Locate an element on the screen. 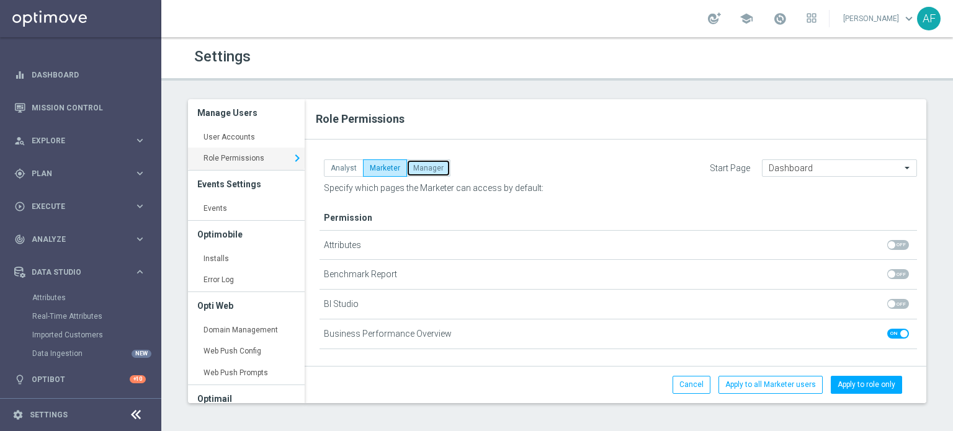  button: play_circle_outline Execute keyboard_arrow_right is located at coordinates (80, 207).